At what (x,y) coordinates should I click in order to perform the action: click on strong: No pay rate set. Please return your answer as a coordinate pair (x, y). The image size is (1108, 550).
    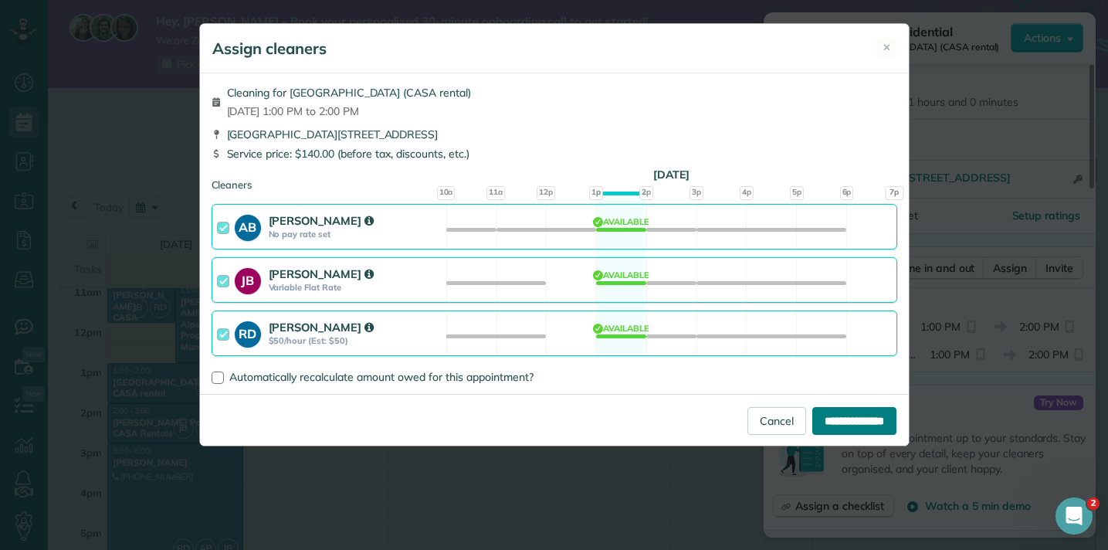
    Looking at the image, I should click on (355, 234).